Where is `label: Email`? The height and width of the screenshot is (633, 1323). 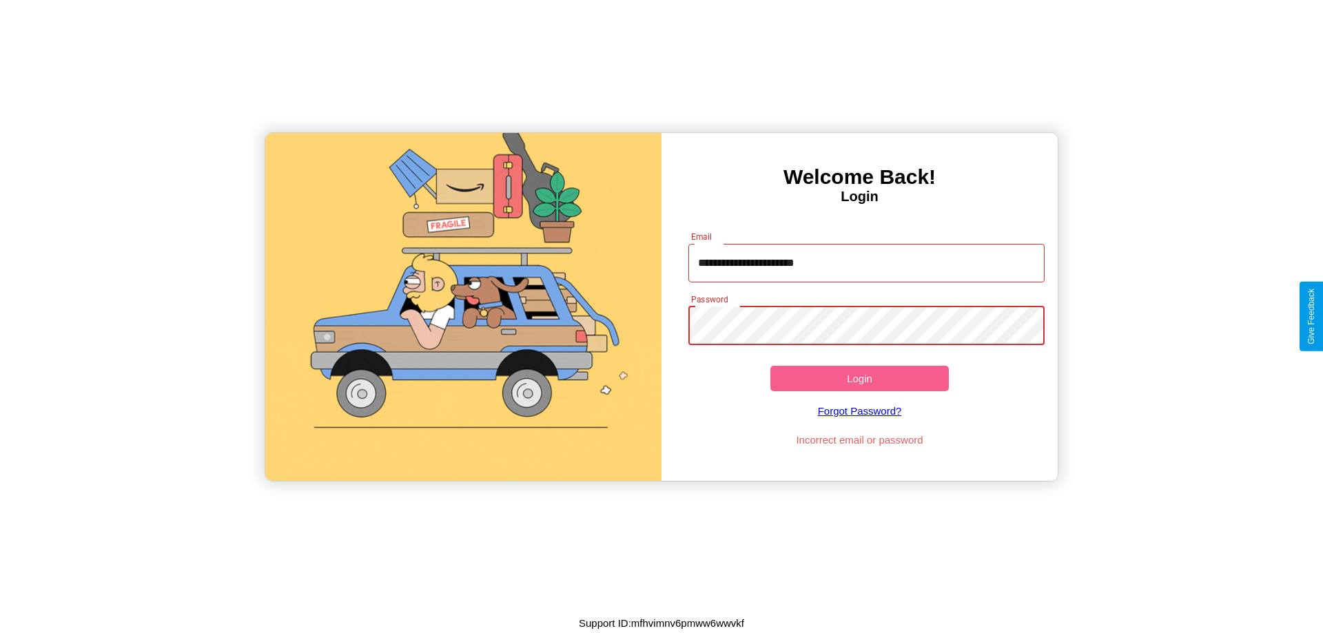
label: Email is located at coordinates (701, 236).